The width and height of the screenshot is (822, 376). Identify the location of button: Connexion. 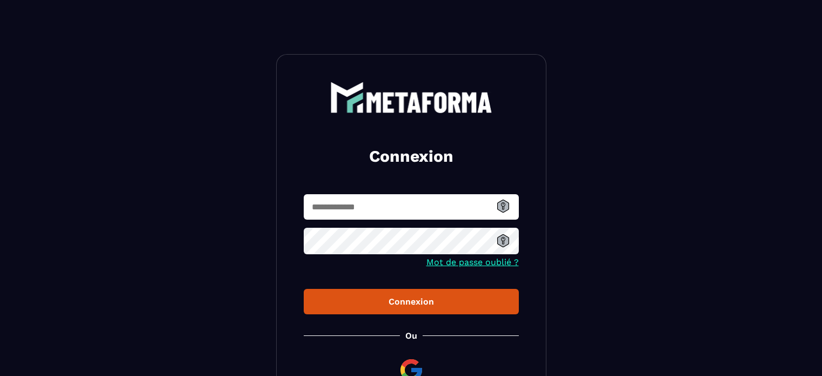
(411, 301).